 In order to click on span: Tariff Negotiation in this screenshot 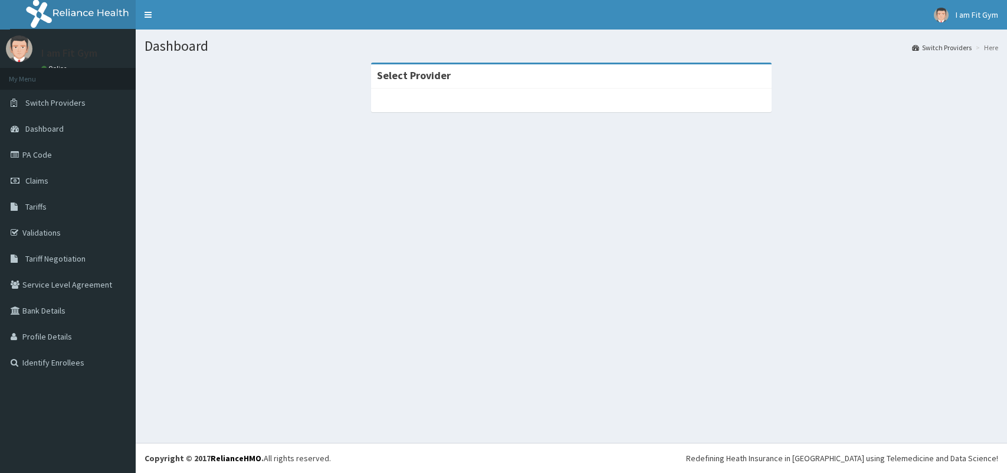, I will do `click(55, 258)`.